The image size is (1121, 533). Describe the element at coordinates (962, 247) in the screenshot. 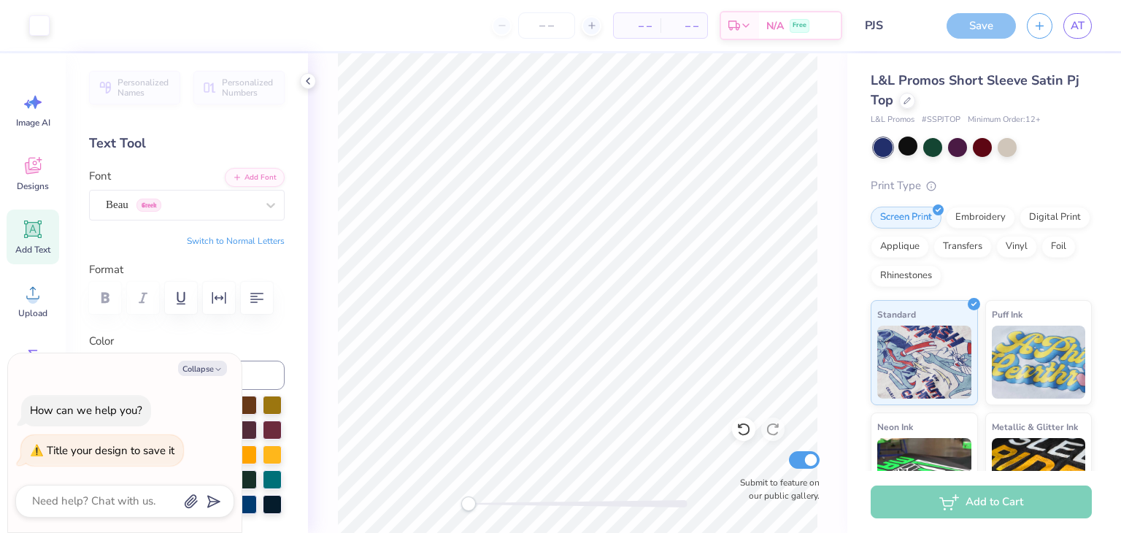

I see `div: Transfers` at that location.